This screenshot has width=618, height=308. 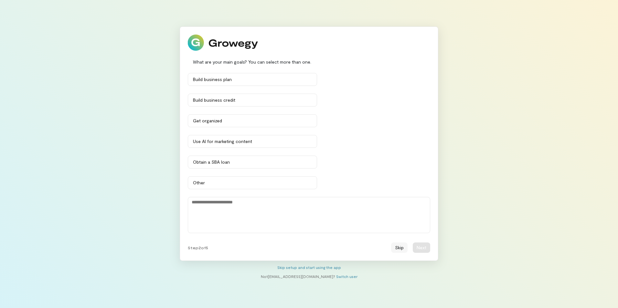 I want to click on button: Build business plan, so click(x=252, y=79).